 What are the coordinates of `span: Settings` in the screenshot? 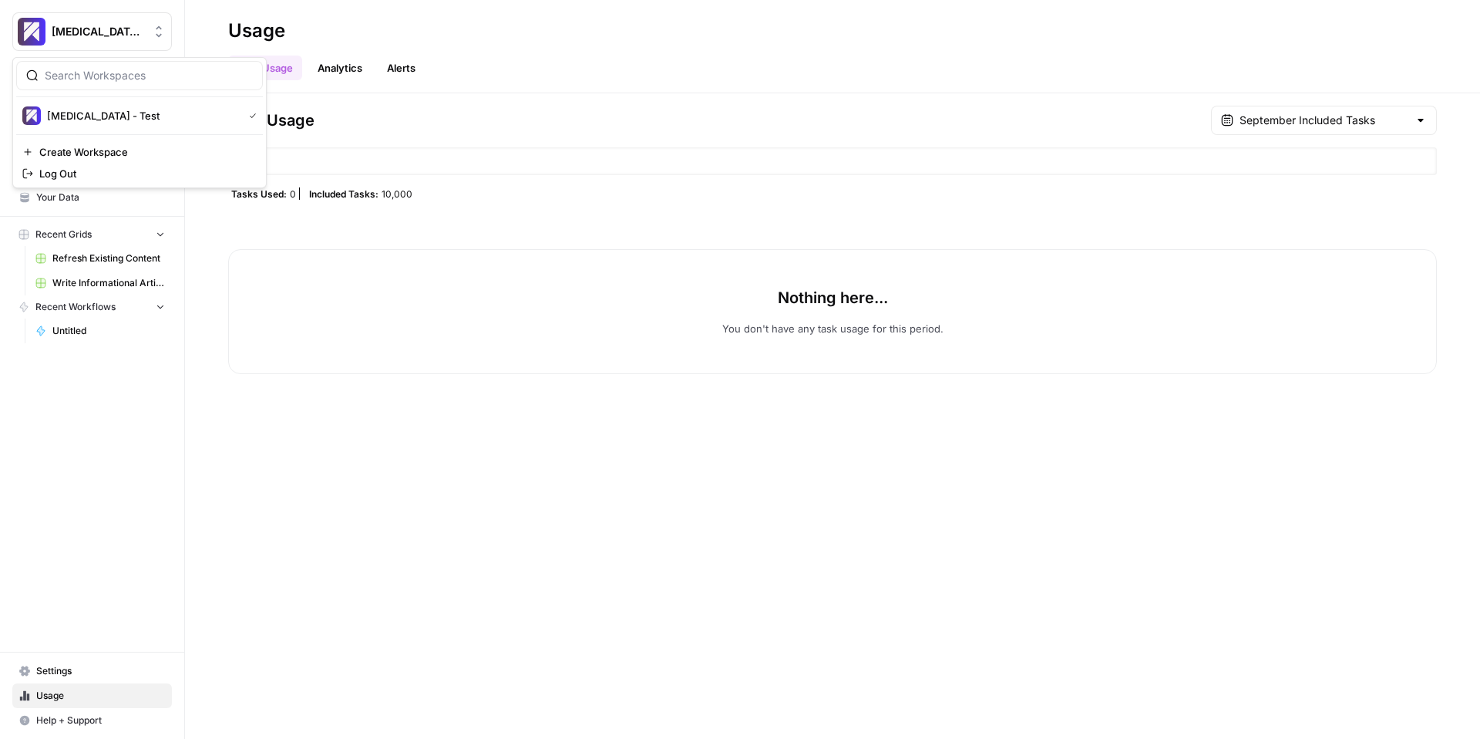 It's located at (100, 671).